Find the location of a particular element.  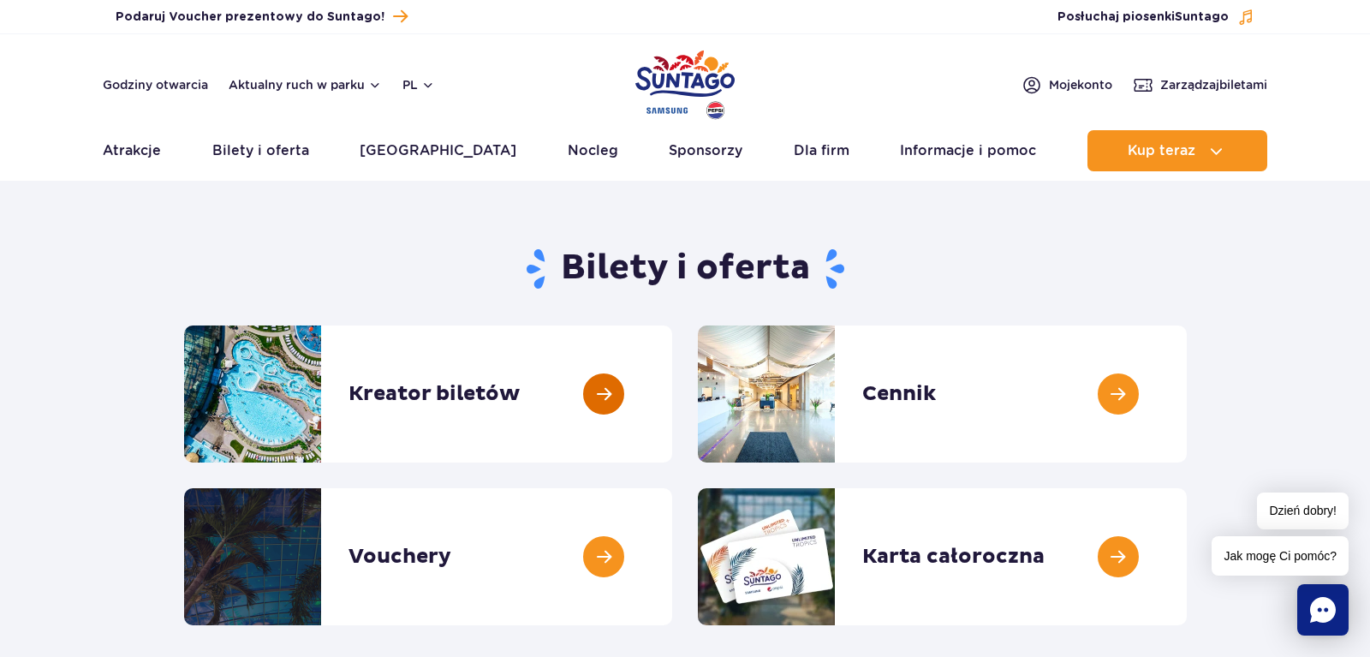

a: Mojekonto is located at coordinates (1067, 85).